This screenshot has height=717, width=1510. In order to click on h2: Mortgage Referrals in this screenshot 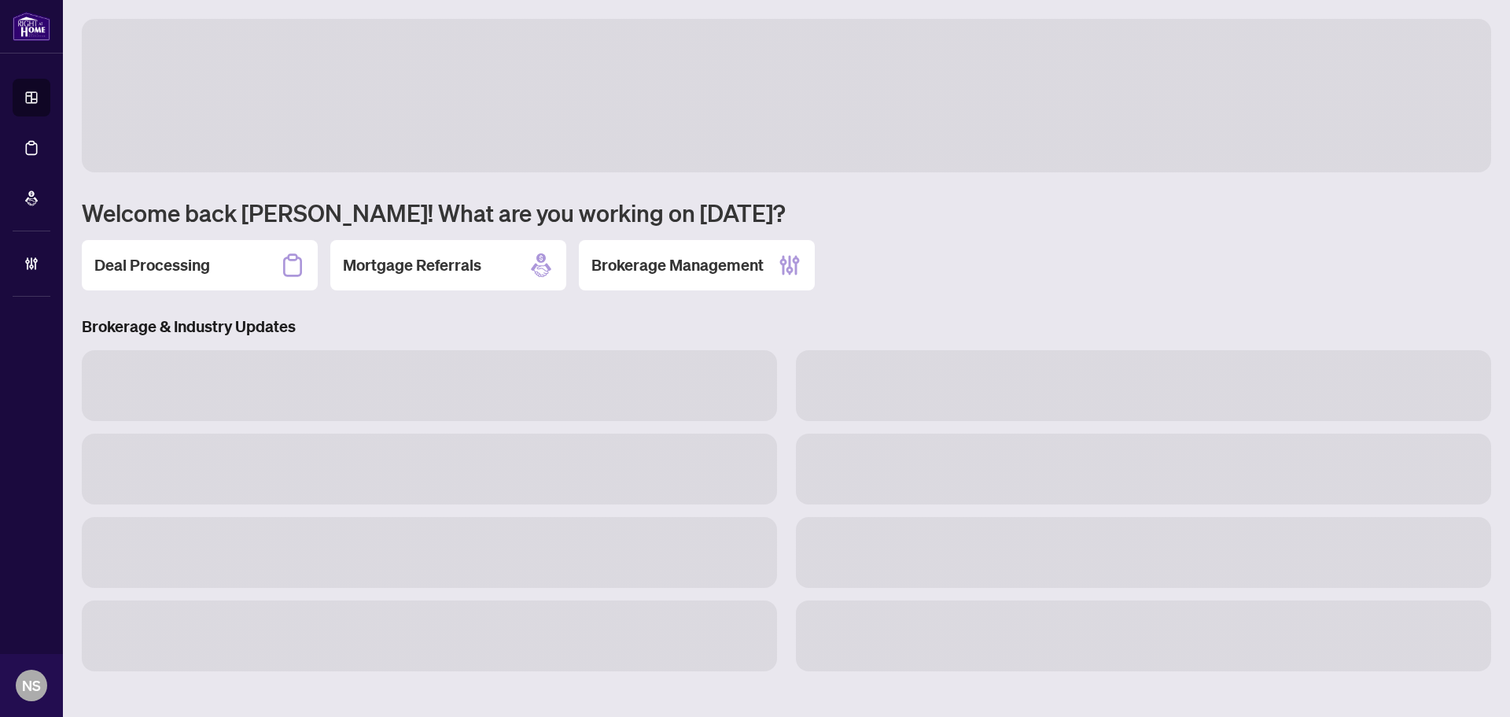, I will do `click(412, 265)`.